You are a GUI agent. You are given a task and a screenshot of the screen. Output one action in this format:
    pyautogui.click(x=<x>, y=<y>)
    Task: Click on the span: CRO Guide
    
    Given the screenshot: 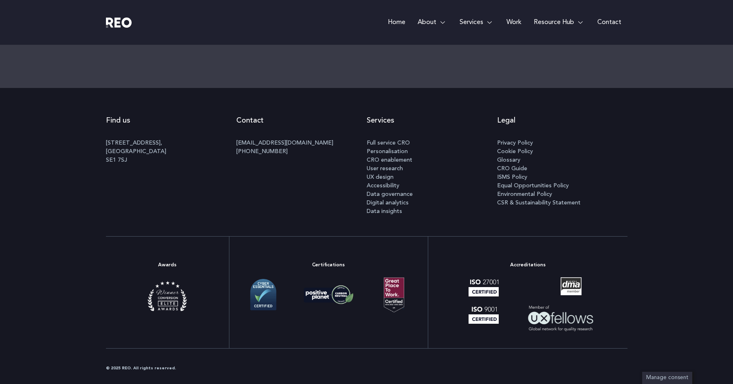 What is the action you would take?
    pyautogui.click(x=512, y=169)
    